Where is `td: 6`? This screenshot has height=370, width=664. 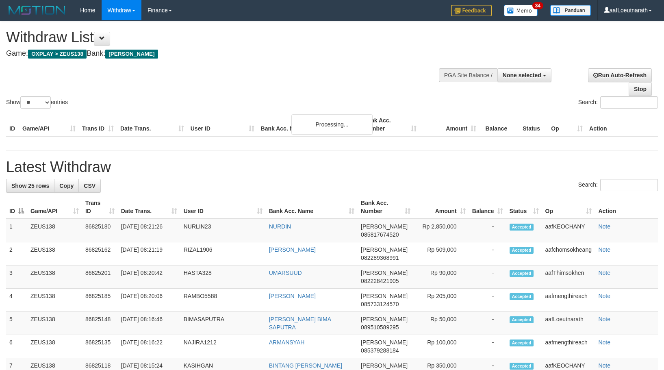 td: 6 is located at coordinates (17, 346).